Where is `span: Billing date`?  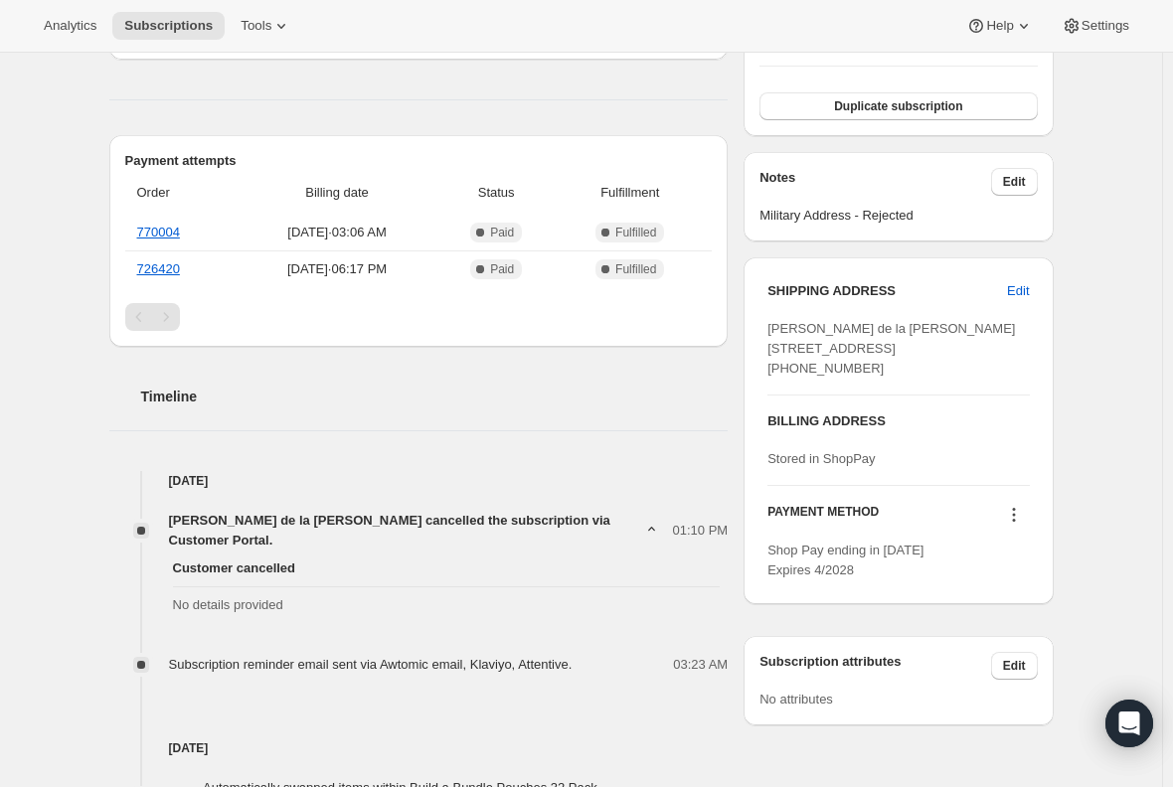 span: Billing date is located at coordinates (337, 193).